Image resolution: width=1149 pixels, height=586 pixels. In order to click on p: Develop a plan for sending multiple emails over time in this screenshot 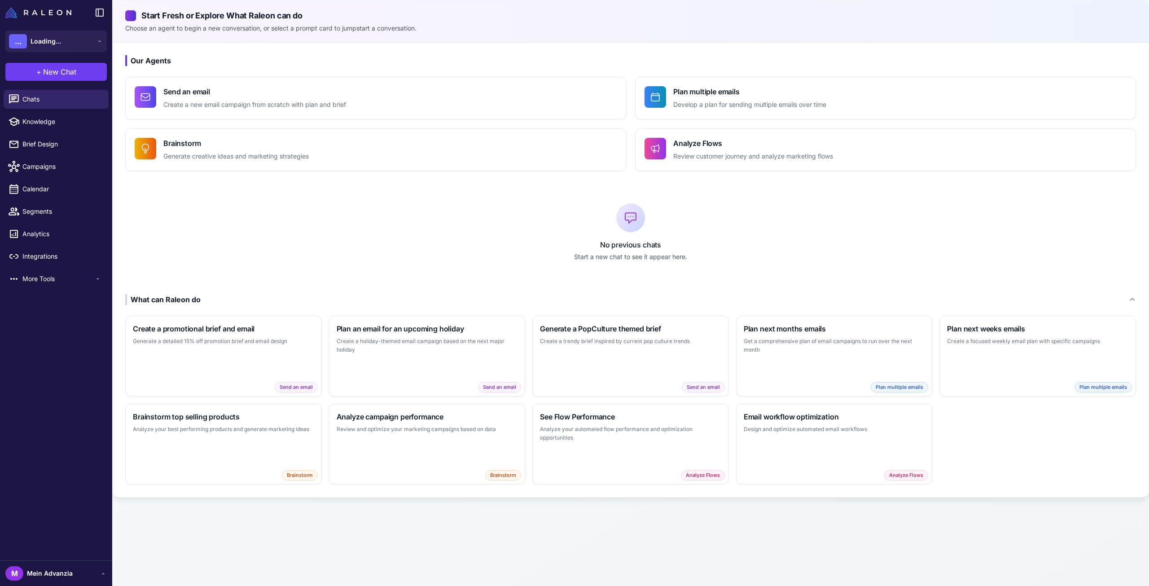, I will do `click(749, 105)`.